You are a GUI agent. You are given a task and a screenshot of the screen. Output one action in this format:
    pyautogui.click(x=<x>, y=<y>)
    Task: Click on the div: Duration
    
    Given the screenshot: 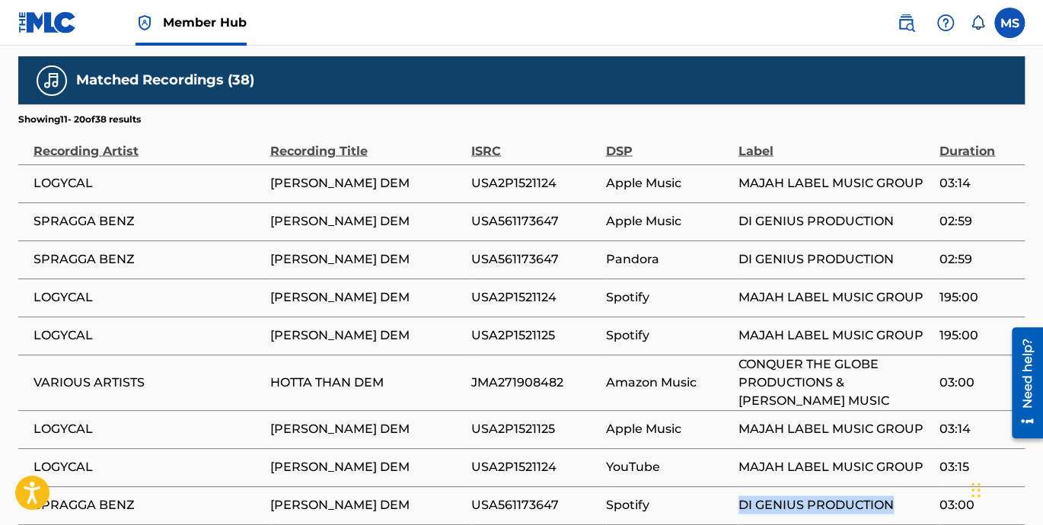 What is the action you would take?
    pyautogui.click(x=978, y=143)
    